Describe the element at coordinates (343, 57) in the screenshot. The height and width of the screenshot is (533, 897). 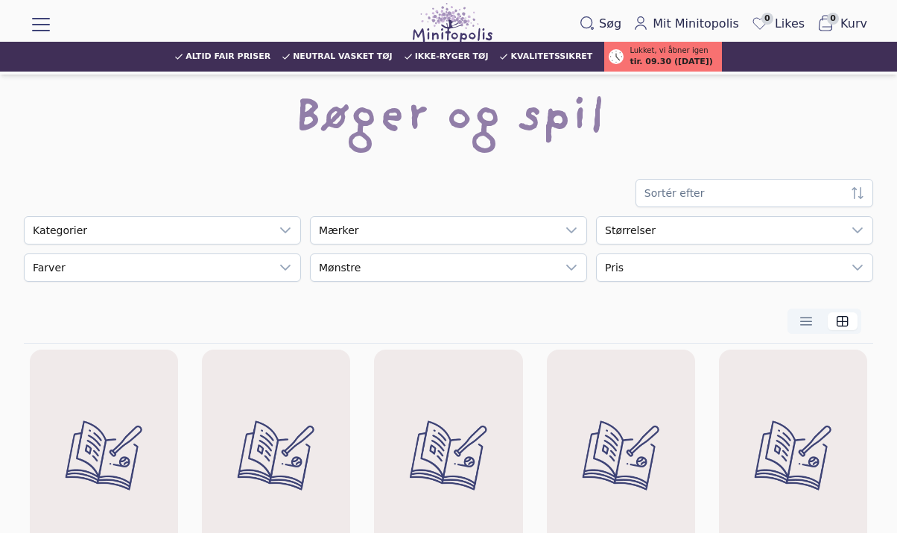
I see `span: Neutral vasket tøj` at that location.